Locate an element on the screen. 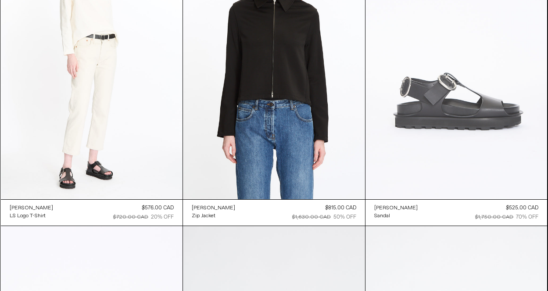 Image resolution: width=548 pixels, height=291 pixels. div: $1,630.00 CAD is located at coordinates (311, 217).